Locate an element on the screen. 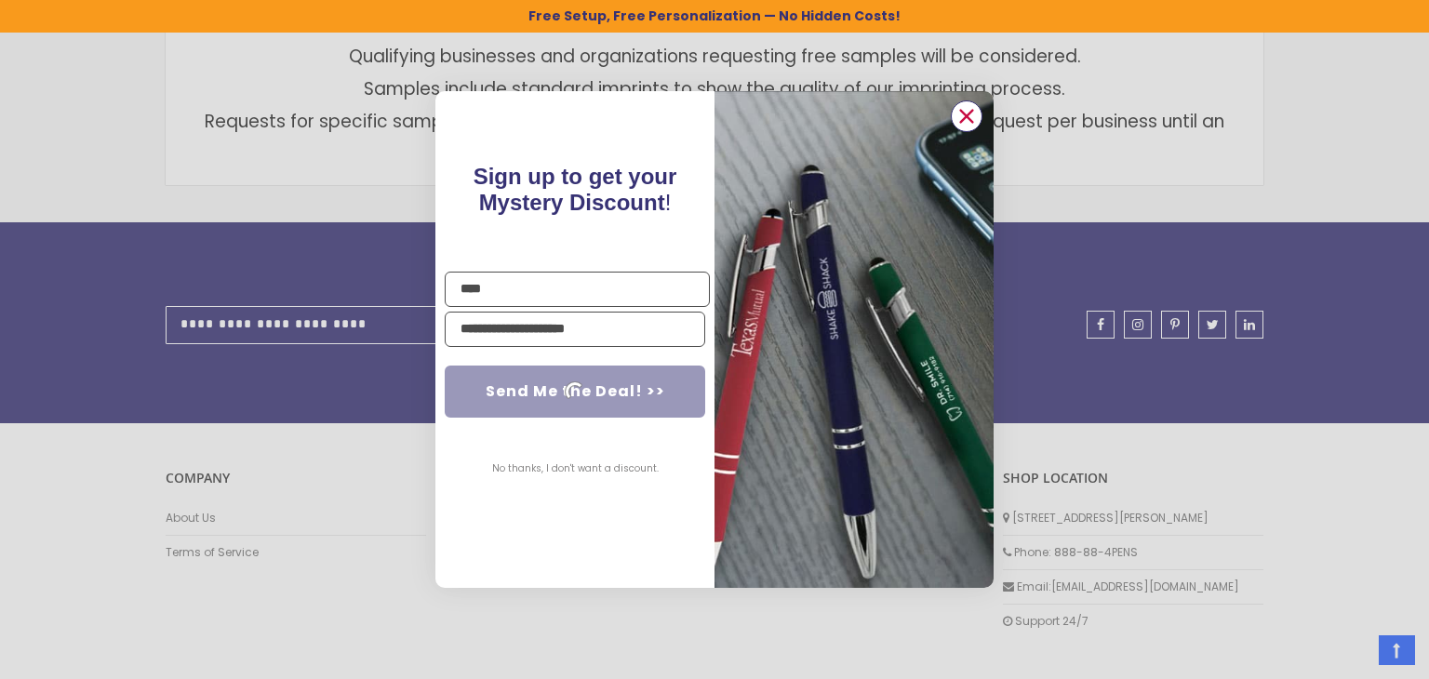  img: pop-up-image is located at coordinates (854, 339).